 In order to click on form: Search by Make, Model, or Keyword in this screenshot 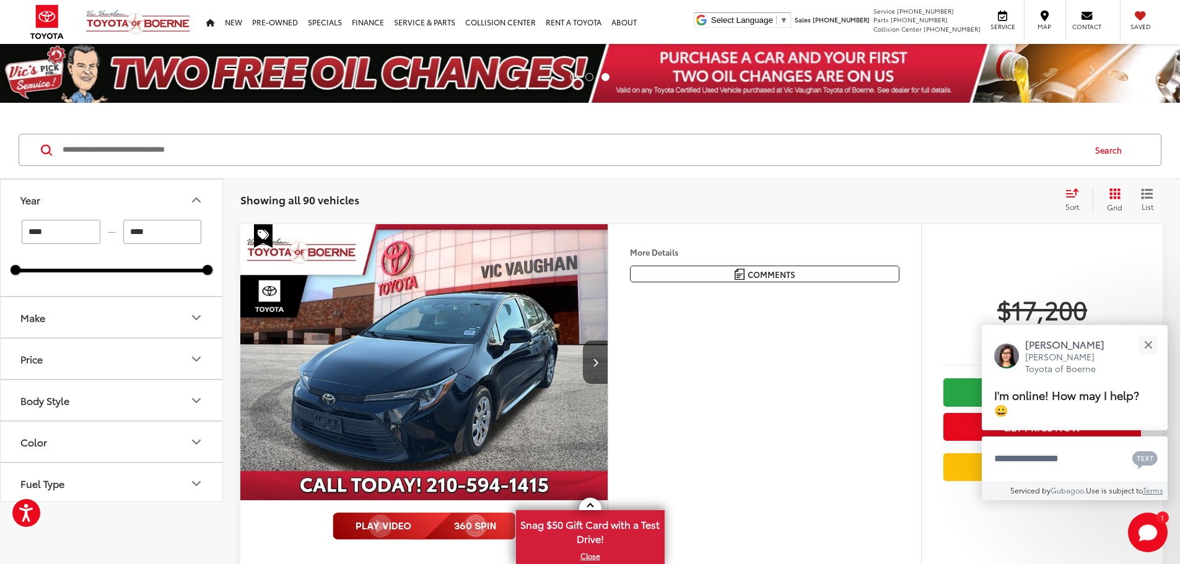, I will do `click(572, 150)`.